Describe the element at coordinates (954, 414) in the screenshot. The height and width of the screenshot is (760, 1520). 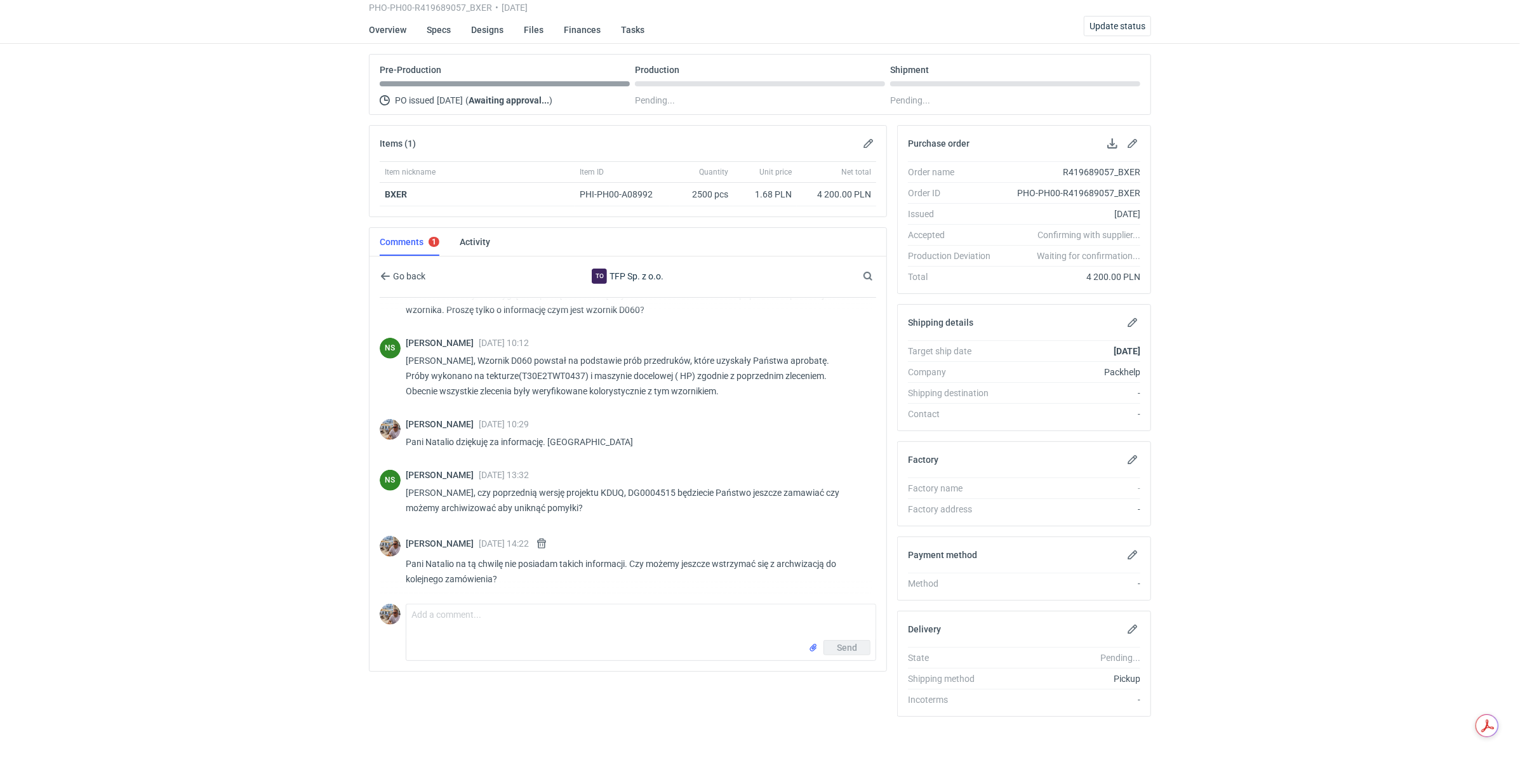
I see `div: Contact` at that location.